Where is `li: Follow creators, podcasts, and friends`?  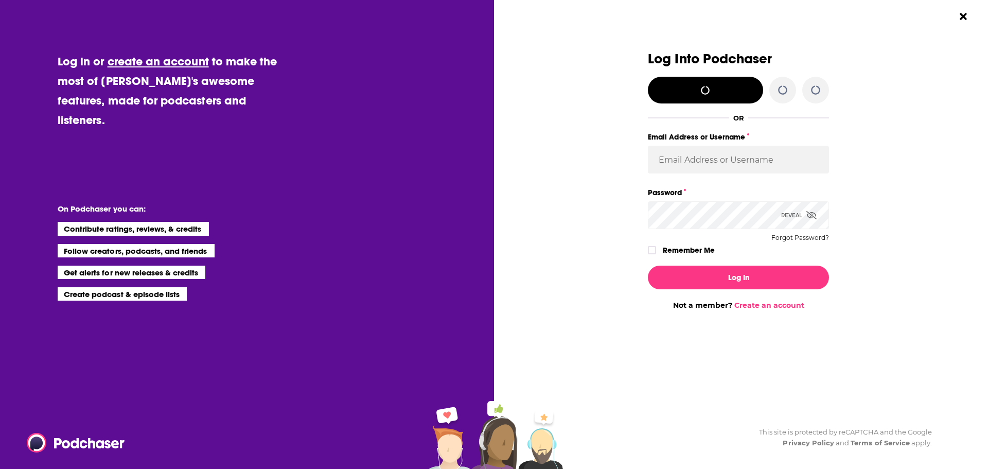
li: Follow creators, podcasts, and friends is located at coordinates (136, 251).